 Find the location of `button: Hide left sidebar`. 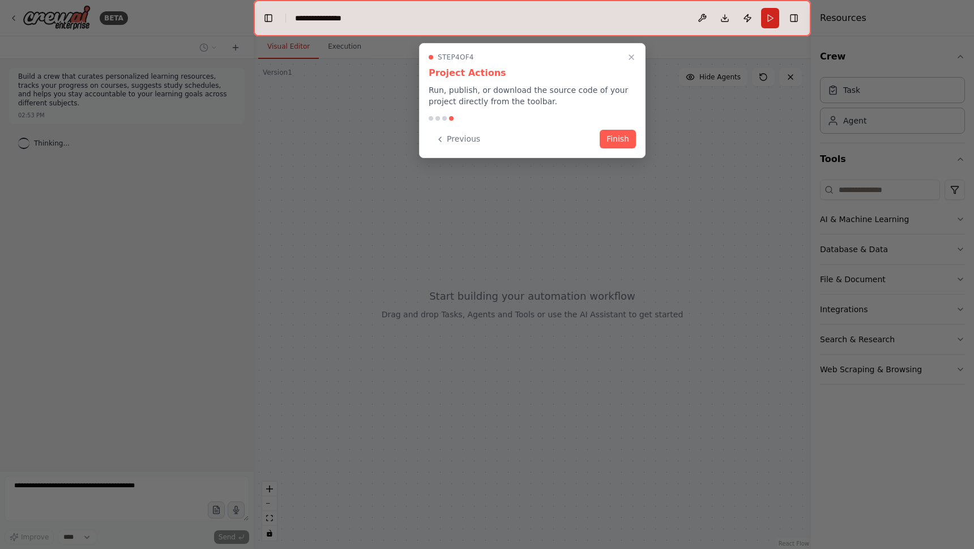

button: Hide left sidebar is located at coordinates (268, 18).